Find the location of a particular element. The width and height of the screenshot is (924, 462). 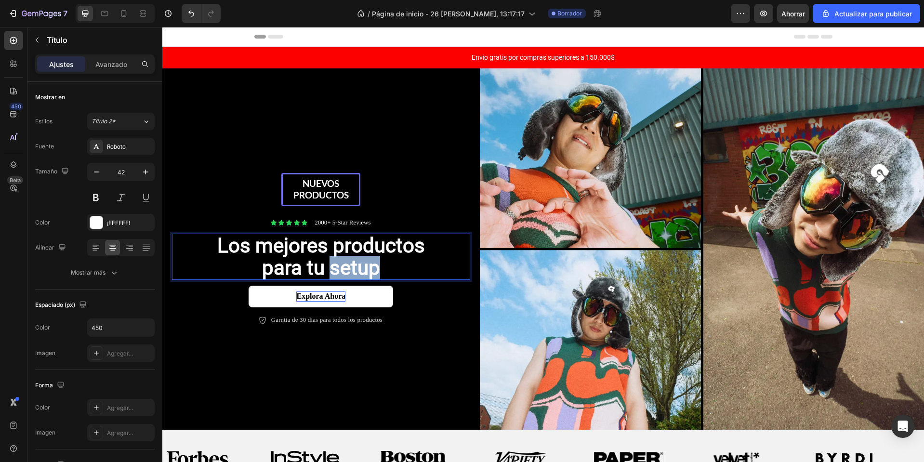

font: Mostrar más is located at coordinates (88, 272).